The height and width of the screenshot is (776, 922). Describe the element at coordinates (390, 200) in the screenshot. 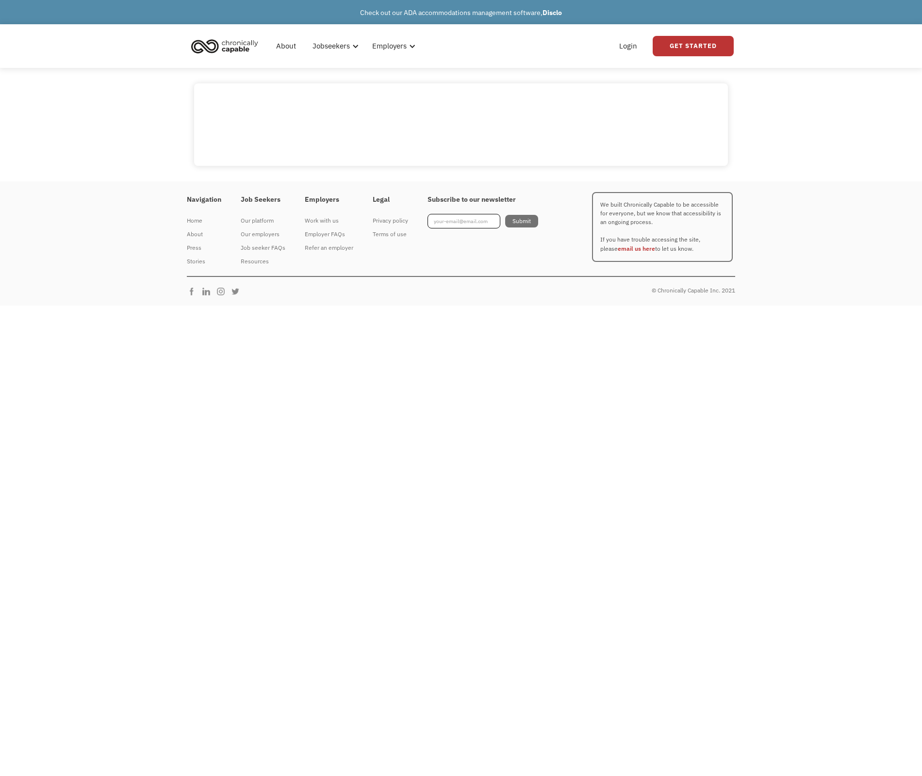

I see `h4: Legal` at that location.